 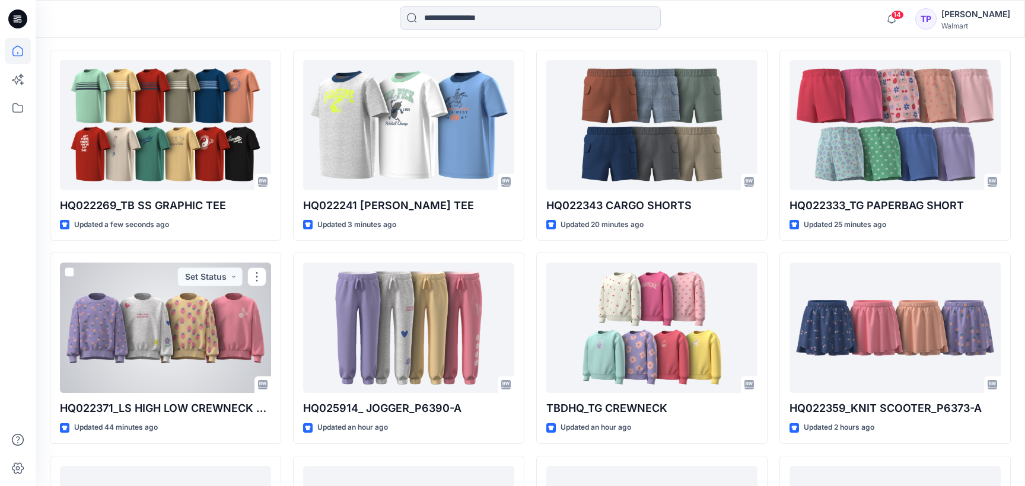 I want to click on a: TBDHQ_TG CREWNECK, so click(x=652, y=328).